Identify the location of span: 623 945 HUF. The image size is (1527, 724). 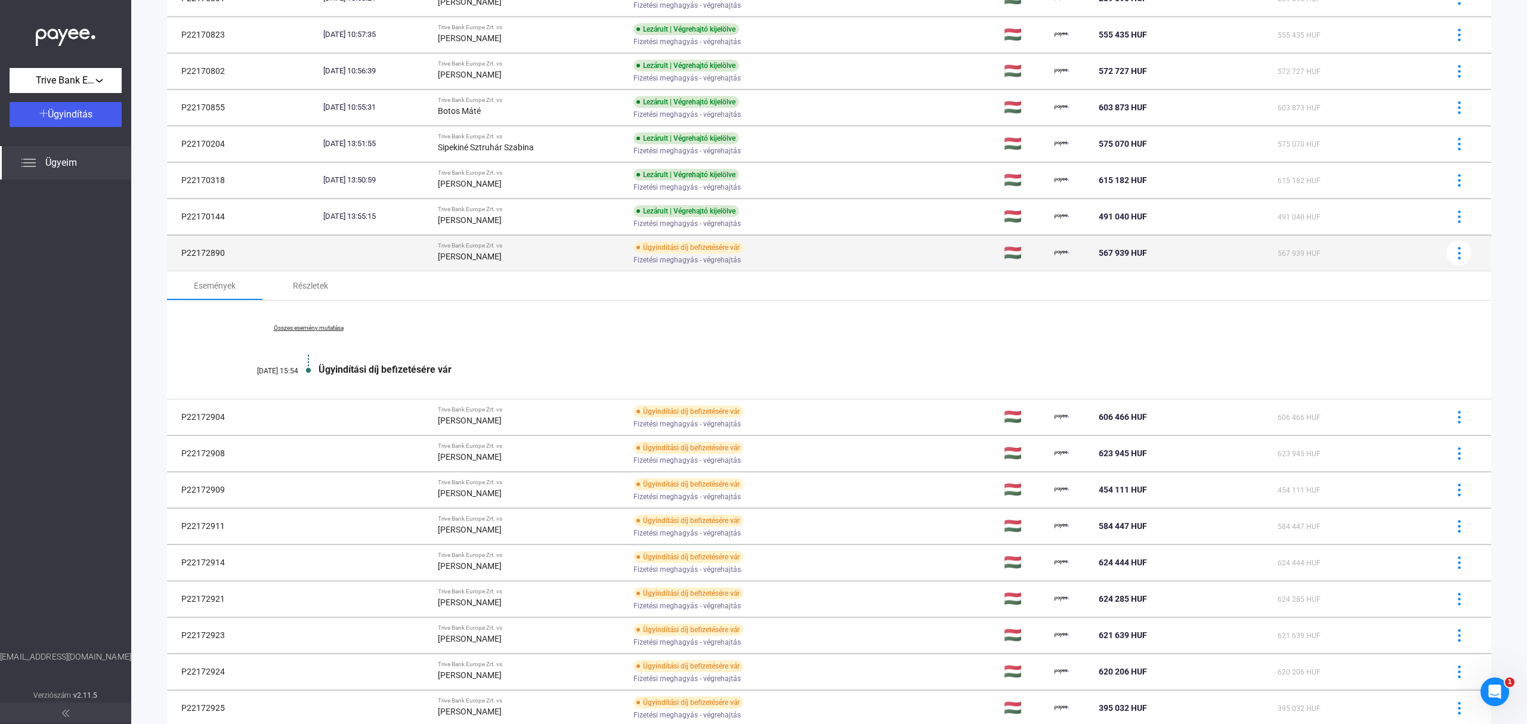
(1299, 454).